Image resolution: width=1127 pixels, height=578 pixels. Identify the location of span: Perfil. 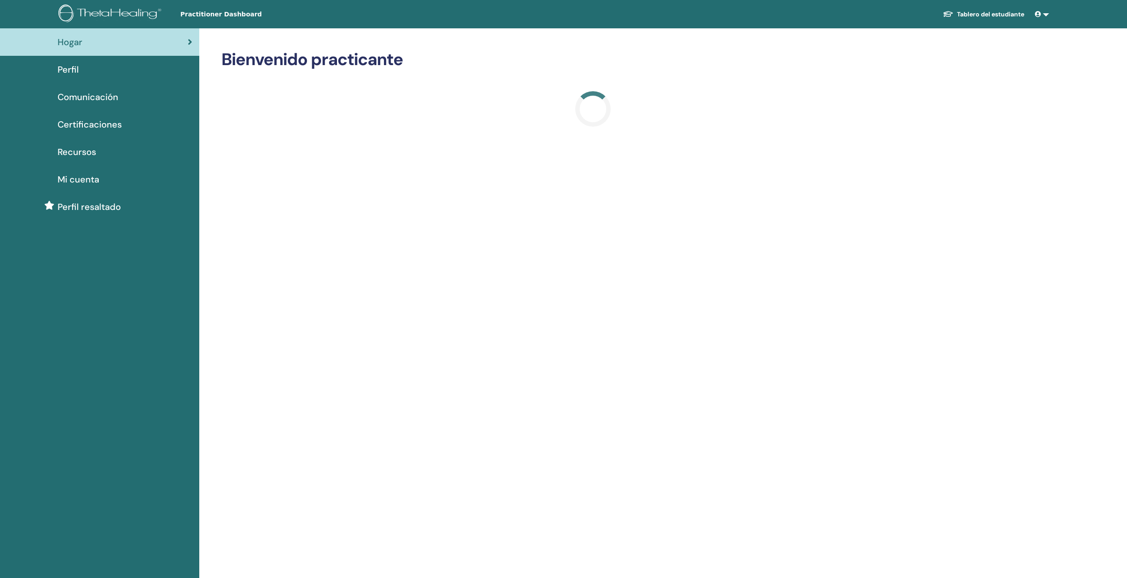
(68, 70).